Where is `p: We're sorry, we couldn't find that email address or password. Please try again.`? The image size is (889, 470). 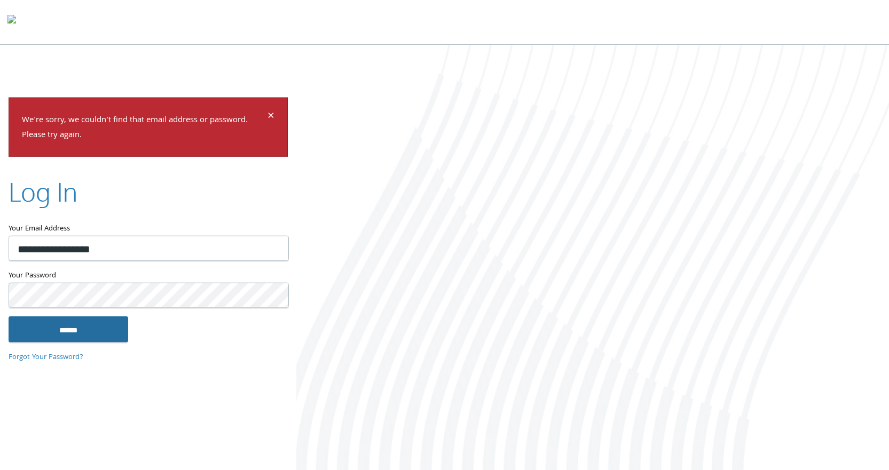 p: We're sorry, we couldn't find that email address or password. Please try again. is located at coordinates (144, 128).